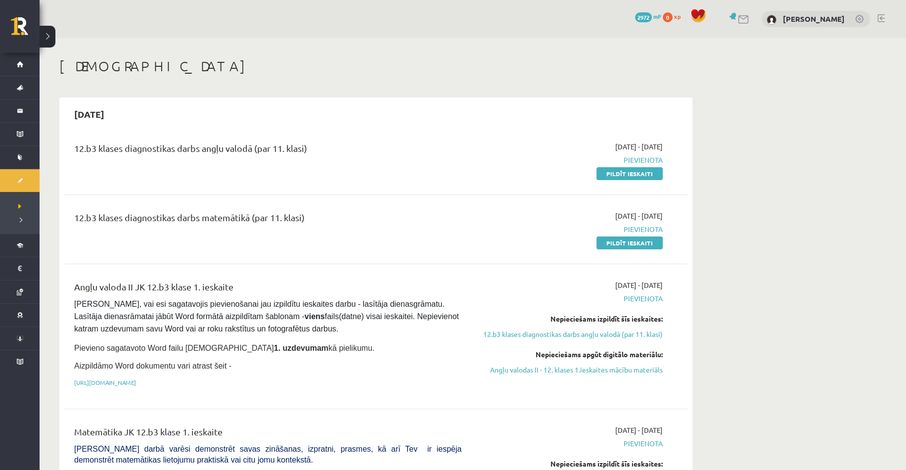  I want to click on span: 0, so click(668, 17).